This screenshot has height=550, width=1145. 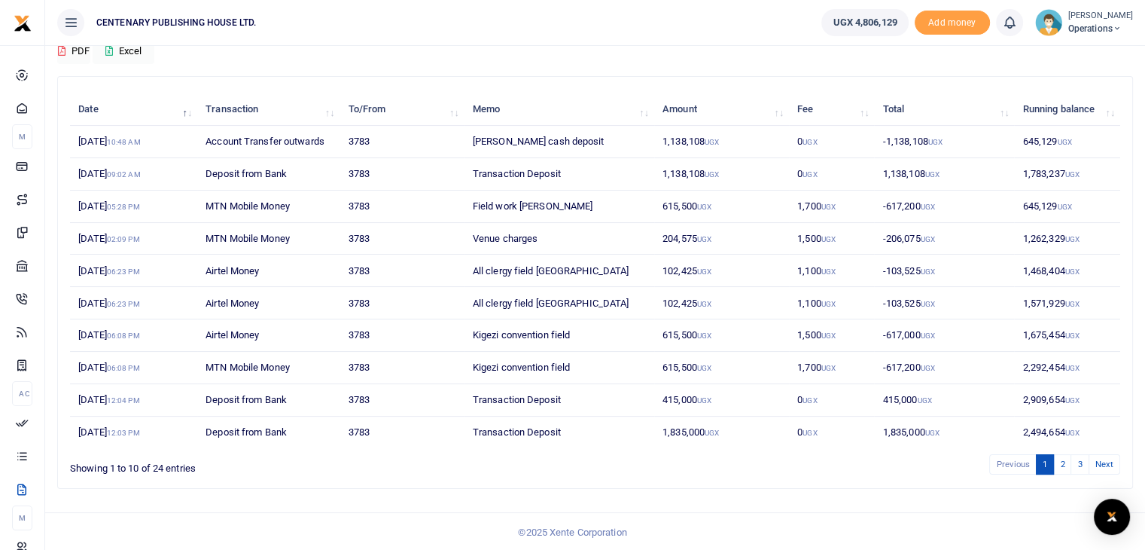 I want to click on td: -206,075, so click(x=944, y=239).